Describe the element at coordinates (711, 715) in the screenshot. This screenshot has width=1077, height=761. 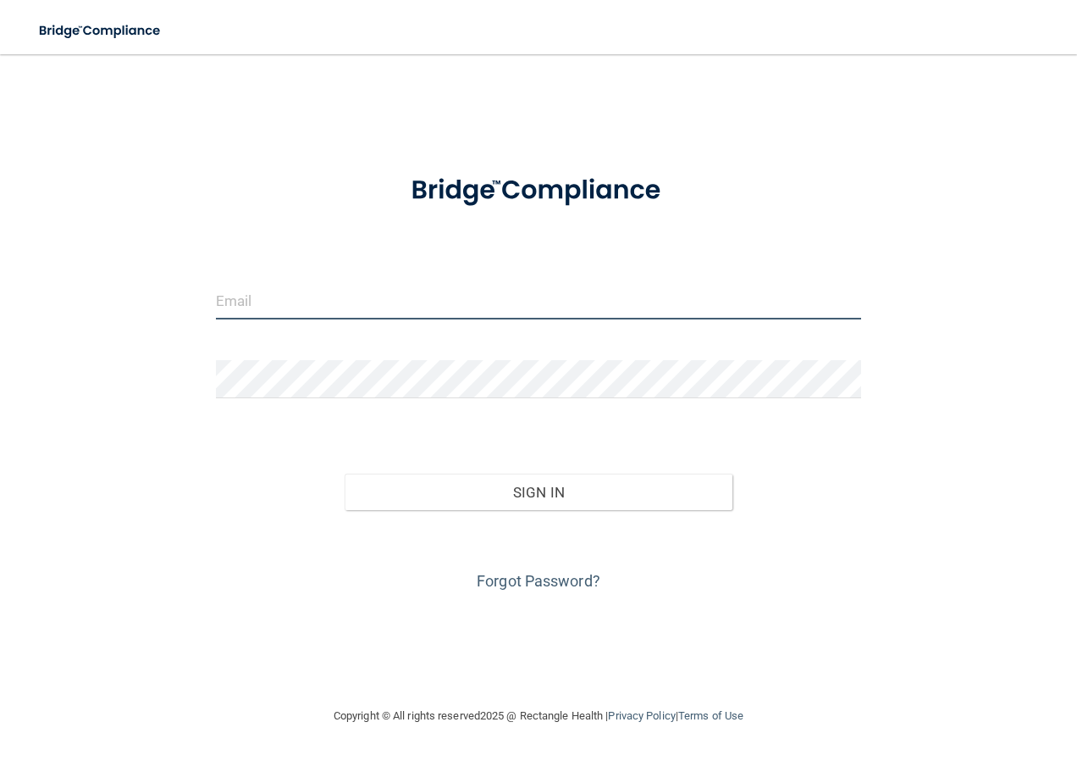
I see `a: Terms of Use` at that location.